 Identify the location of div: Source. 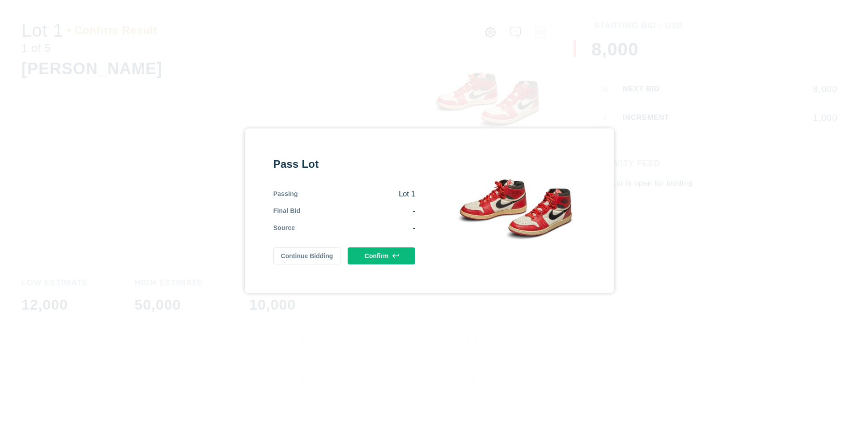
(284, 228).